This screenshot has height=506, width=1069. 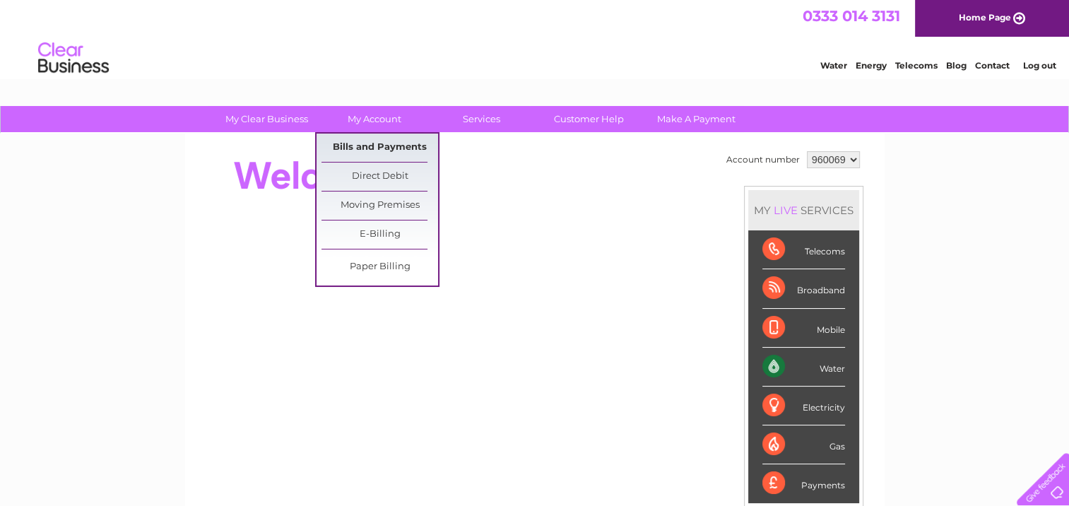 I want to click on a: Telecoms, so click(x=916, y=65).